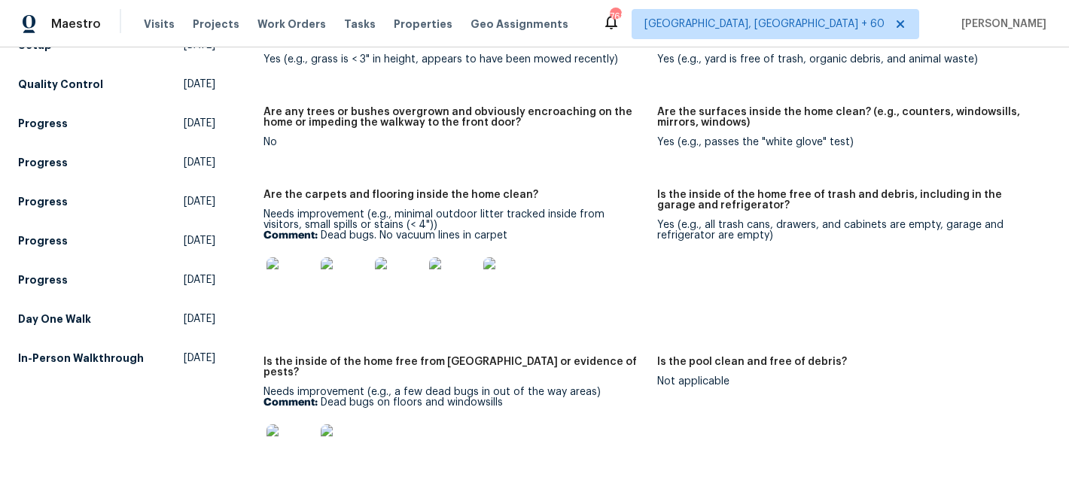  What do you see at coordinates (454, 59) in the screenshot?
I see `div: Yes (e.g., grass is < 3" in height, appears to have been mowed recently)` at bounding box center [454, 59].